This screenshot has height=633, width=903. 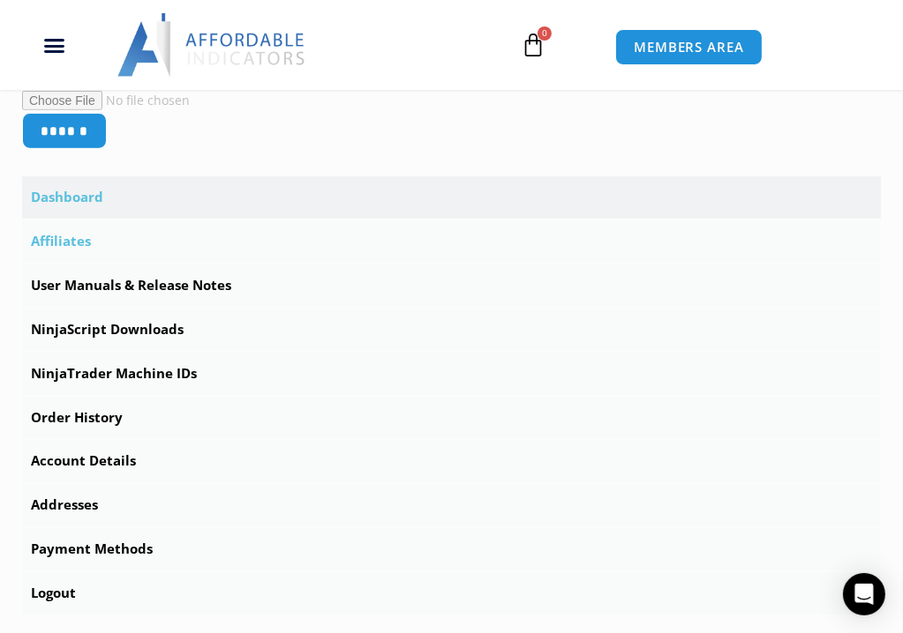 I want to click on a: NinjaScript Downloads, so click(x=451, y=330).